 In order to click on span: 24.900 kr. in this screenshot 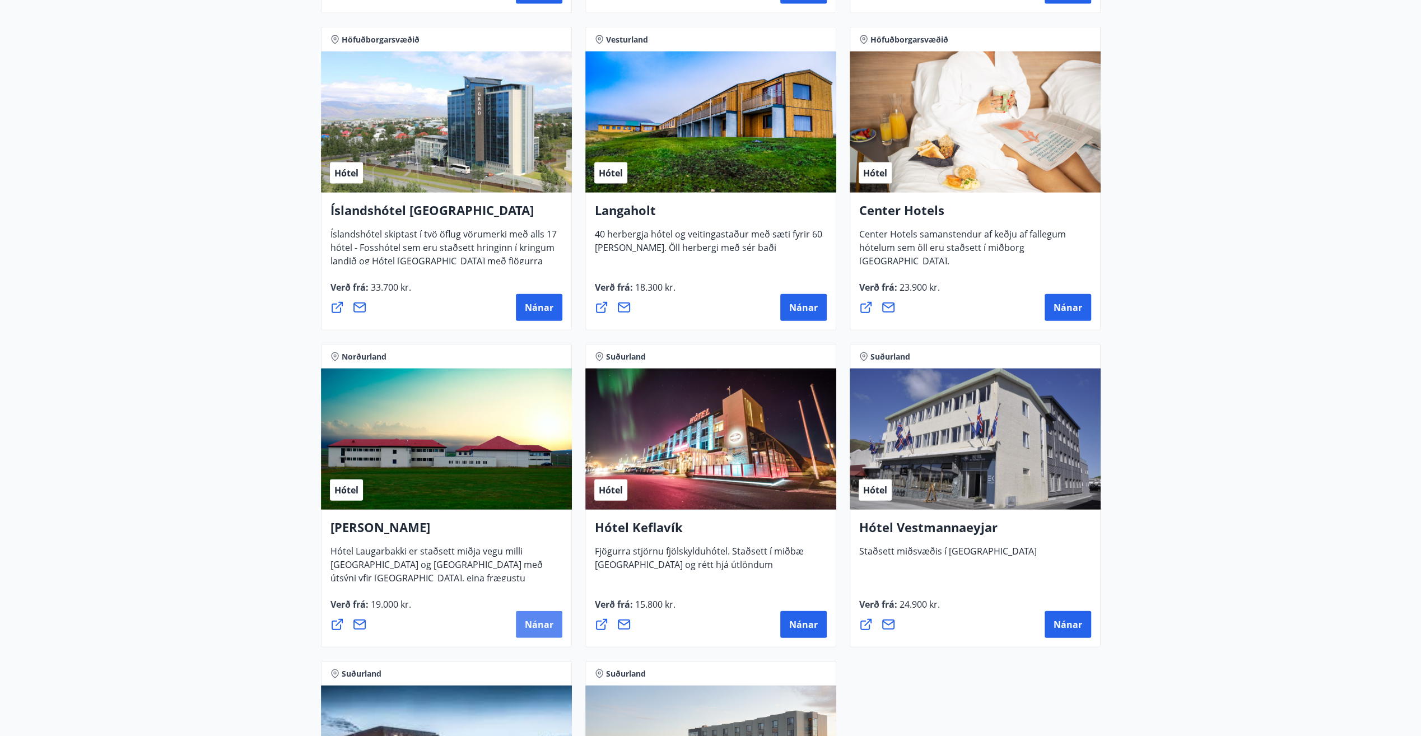, I will do `click(918, 604)`.